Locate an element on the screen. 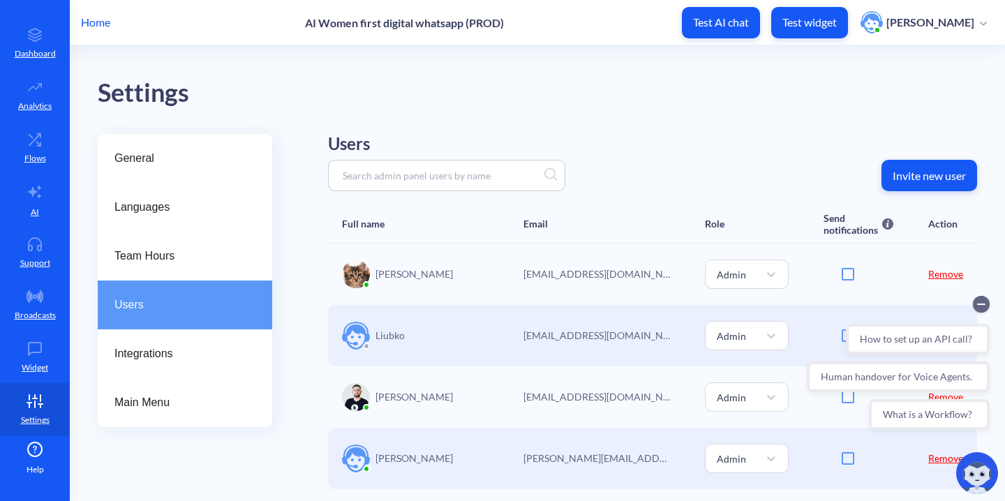  div: Settings is located at coordinates (551, 93).